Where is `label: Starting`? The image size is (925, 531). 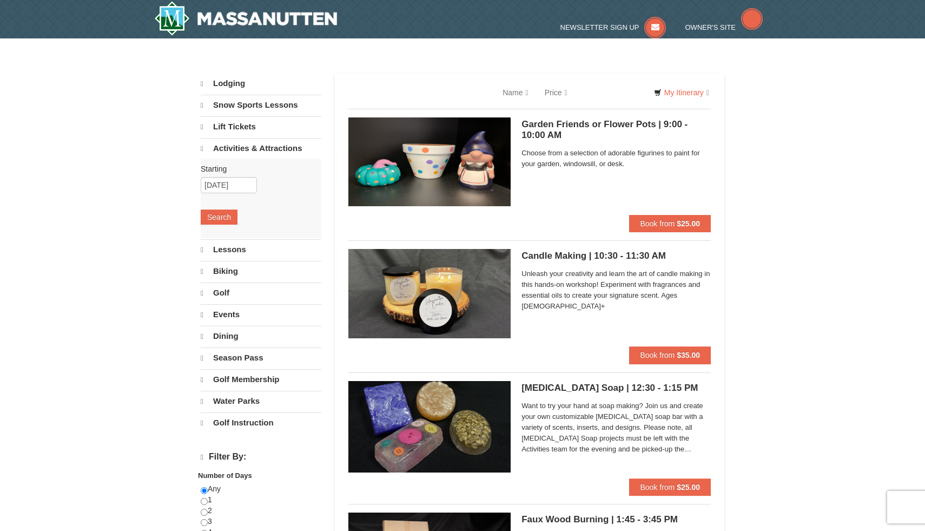 label: Starting is located at coordinates (257, 169).